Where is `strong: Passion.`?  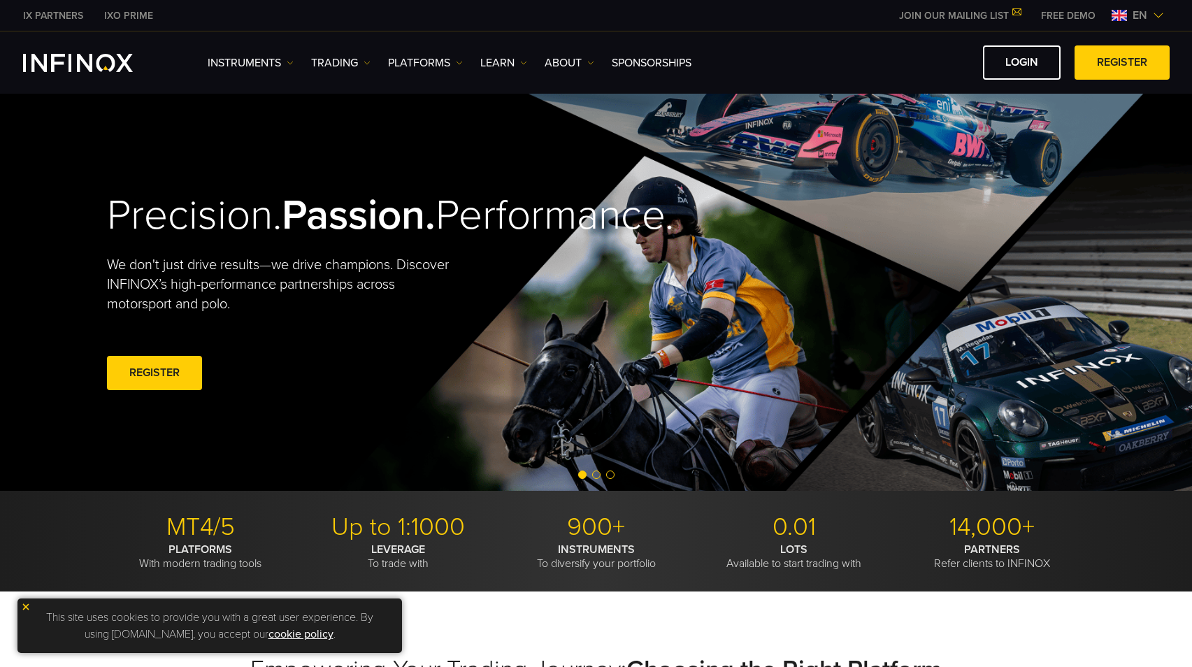 strong: Passion. is located at coordinates (359, 215).